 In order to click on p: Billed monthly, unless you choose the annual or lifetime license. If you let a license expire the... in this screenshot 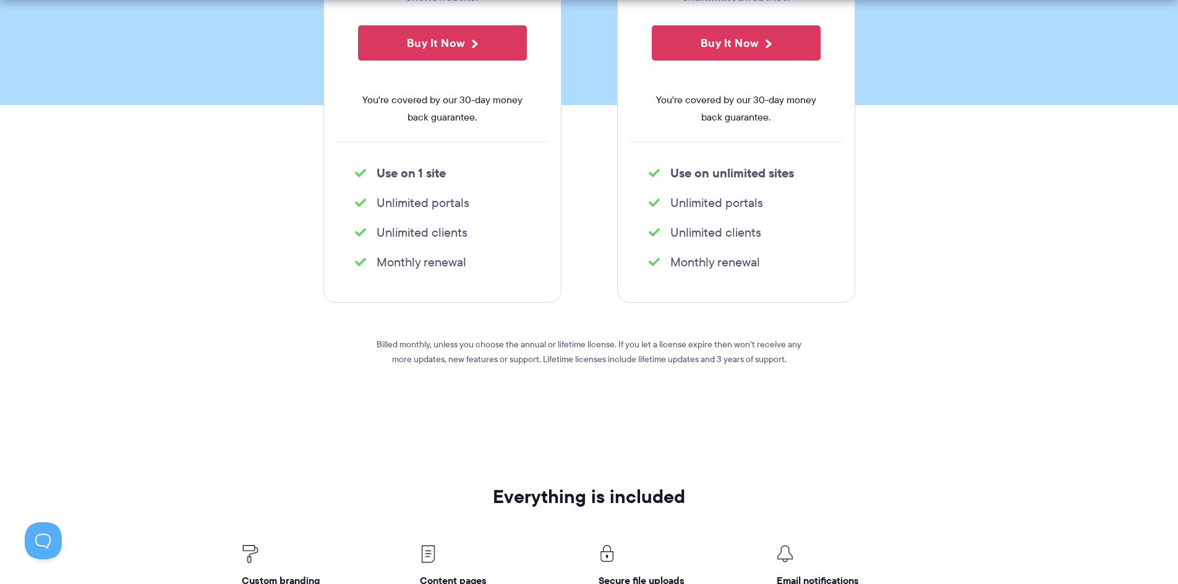, I will do `click(589, 352)`.